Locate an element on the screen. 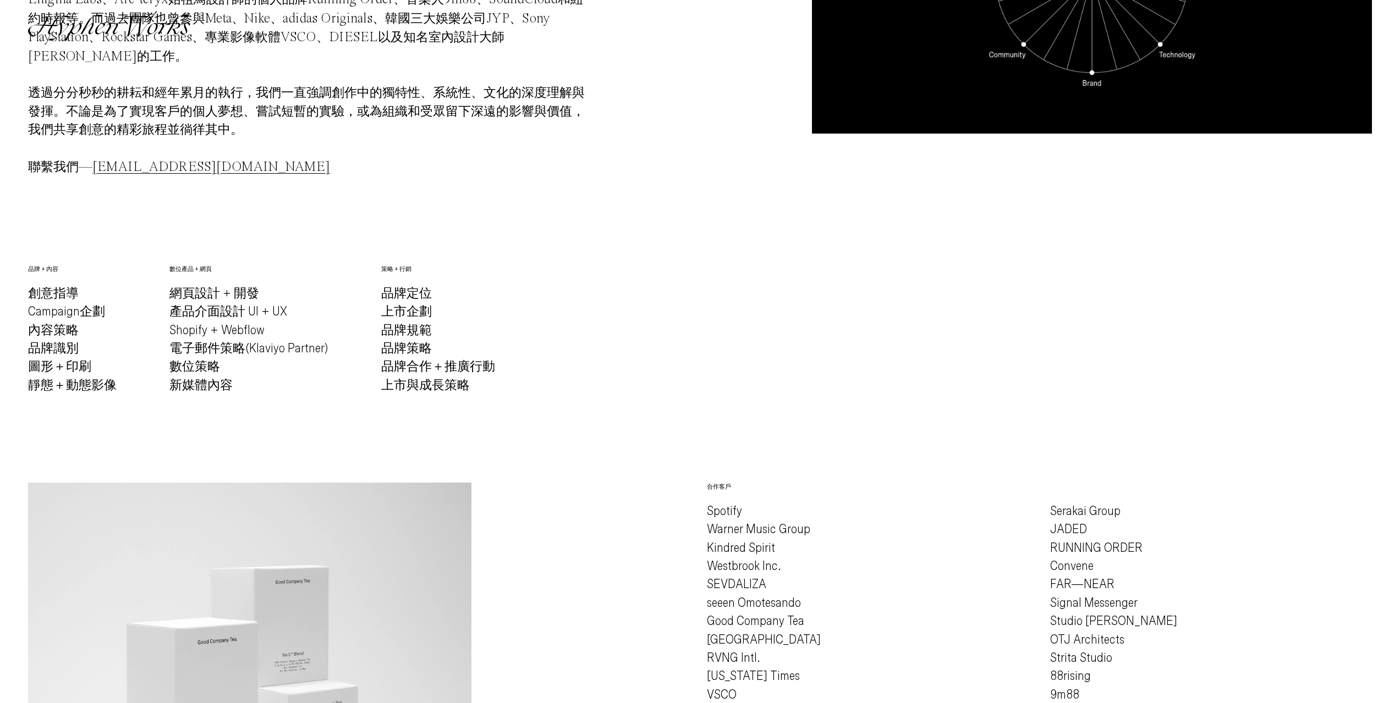 The width and height of the screenshot is (1400, 703). p: 創意指導 Campaign企劃 內容策略 品牌識別 圖形＋印刷 靜態＋動態影像 is located at coordinates (72, 340).